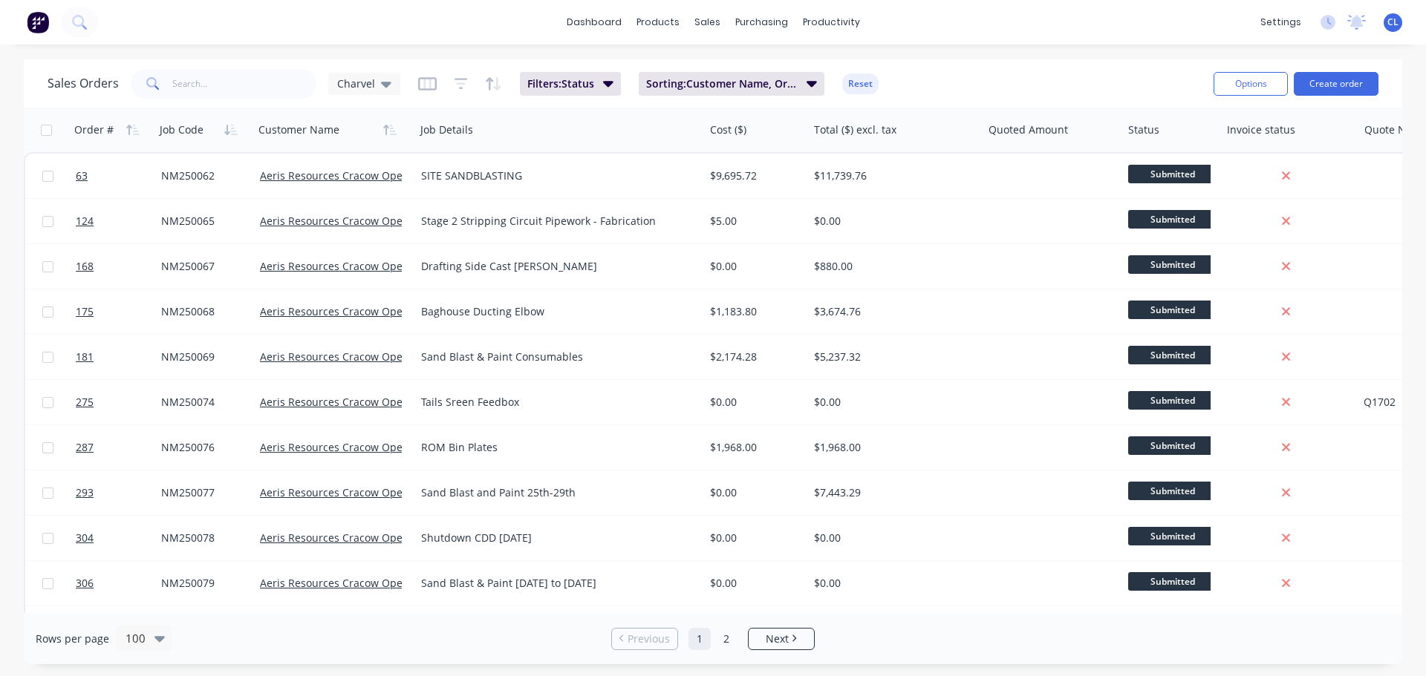 The height and width of the screenshot is (676, 1426). What do you see at coordinates (891, 493) in the screenshot?
I see `div: $7,443.29` at bounding box center [891, 493].